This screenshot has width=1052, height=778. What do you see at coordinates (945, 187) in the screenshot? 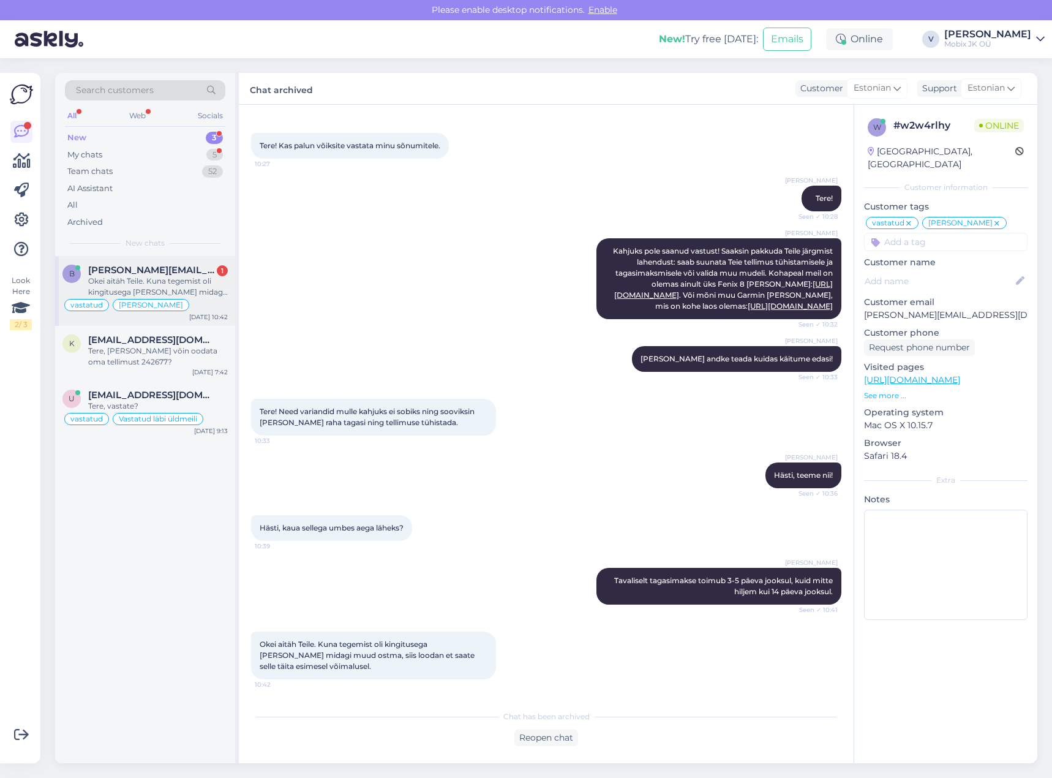
I see `div: Customer information` at bounding box center [945, 187].